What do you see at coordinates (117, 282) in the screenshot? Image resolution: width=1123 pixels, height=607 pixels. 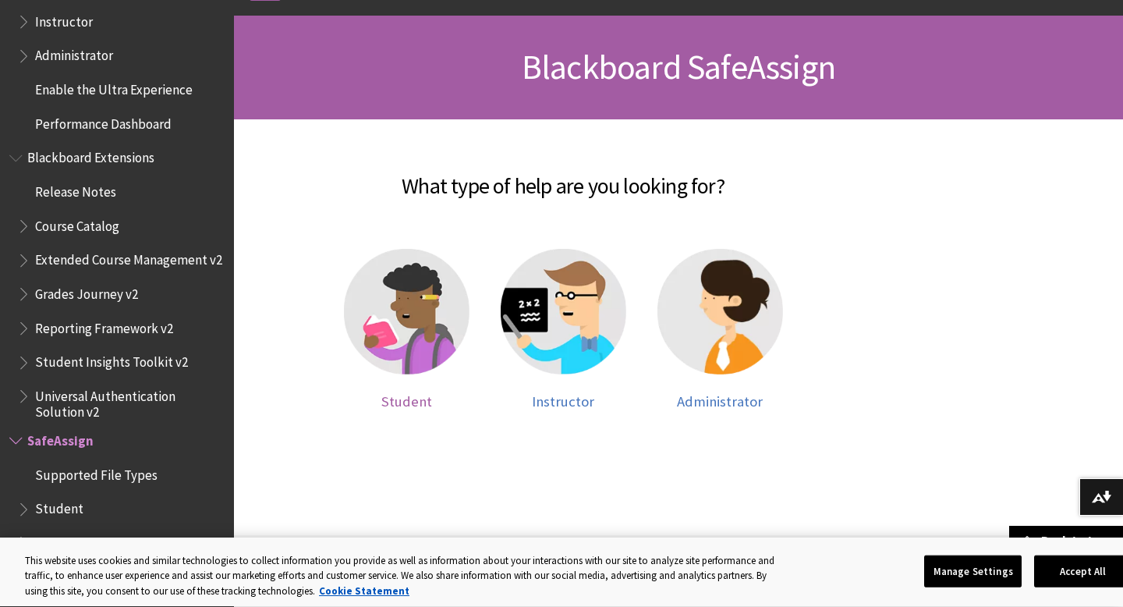 I see `nav: Book outline for Blackboard Extensions` at bounding box center [117, 282].